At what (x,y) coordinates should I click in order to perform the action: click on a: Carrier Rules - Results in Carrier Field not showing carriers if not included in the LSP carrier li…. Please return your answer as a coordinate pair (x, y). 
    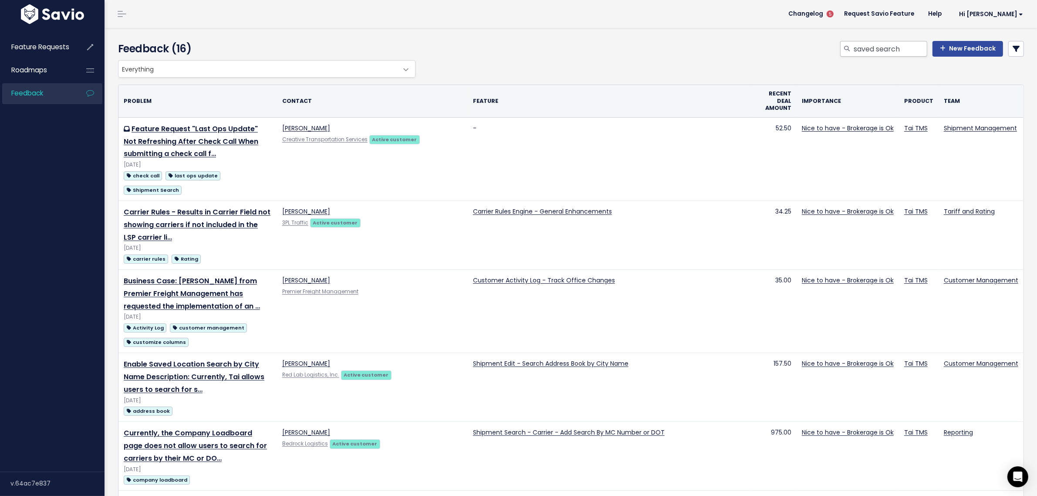
    Looking at the image, I should click on (197, 224).